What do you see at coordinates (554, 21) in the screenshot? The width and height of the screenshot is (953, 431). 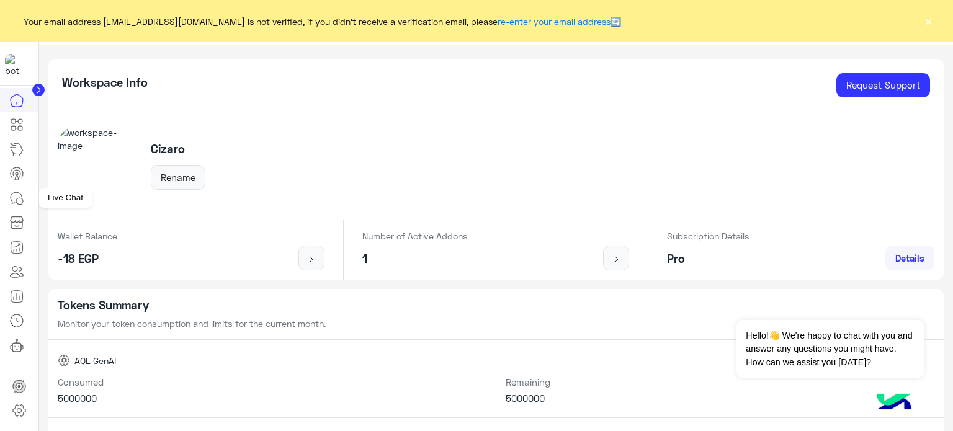 I see `a: re-enter your email address` at bounding box center [554, 21].